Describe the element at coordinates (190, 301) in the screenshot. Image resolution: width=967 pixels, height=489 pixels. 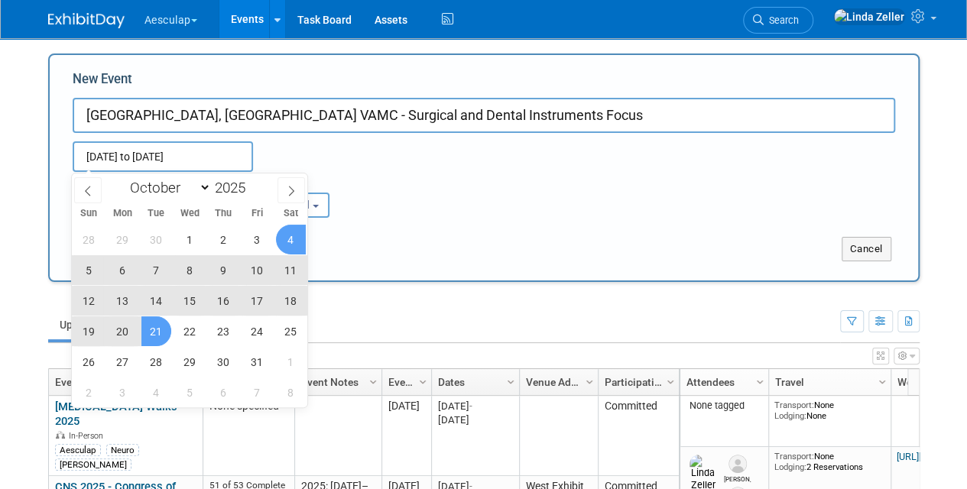
I see `span: October 15, 2025` at that location.